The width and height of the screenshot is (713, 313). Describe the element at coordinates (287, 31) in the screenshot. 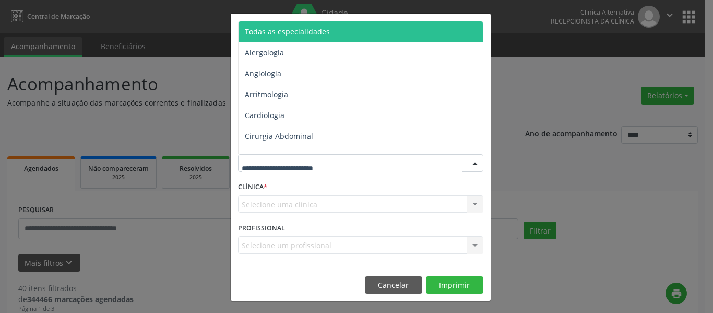

I see `span: Todas as especialidades` at that location.